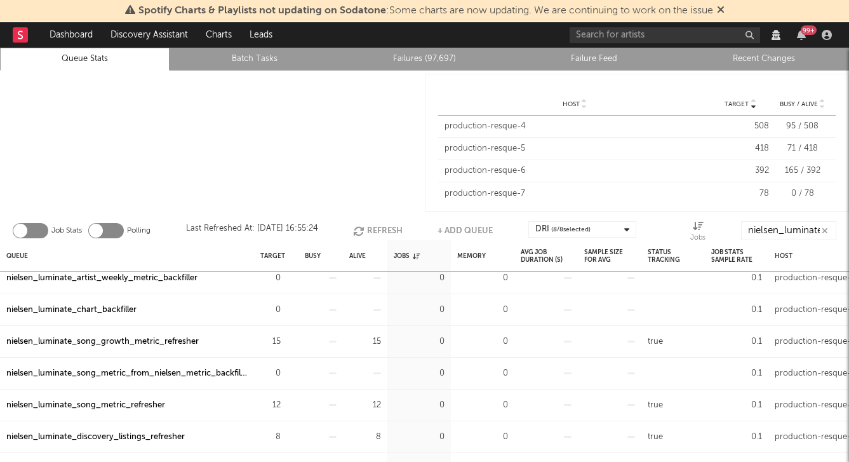  Describe the element at coordinates (673, 255) in the screenshot. I see `div: Status Tracking` at that location.